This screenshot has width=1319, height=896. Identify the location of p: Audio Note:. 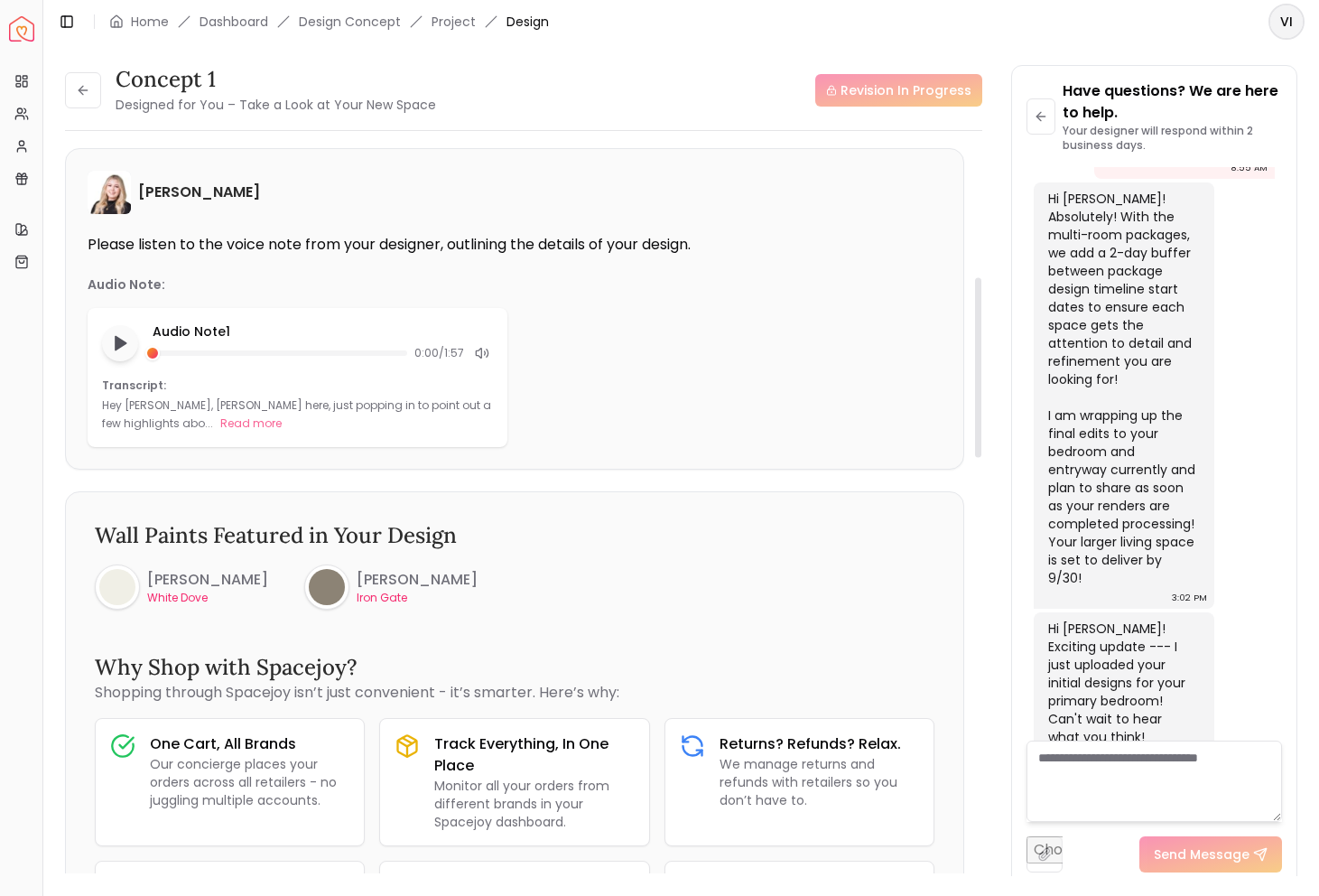
(127, 284).